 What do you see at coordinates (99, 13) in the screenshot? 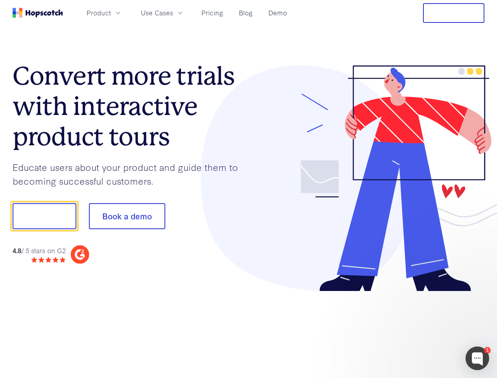
I see `span: Product` at bounding box center [99, 13].